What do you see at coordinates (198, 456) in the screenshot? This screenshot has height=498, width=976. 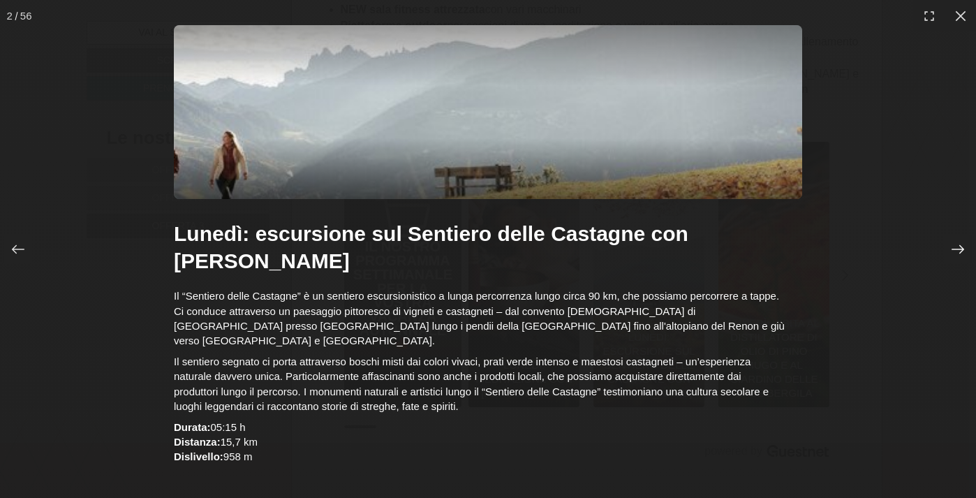 I see `strong: Dislivello:` at bounding box center [198, 456].